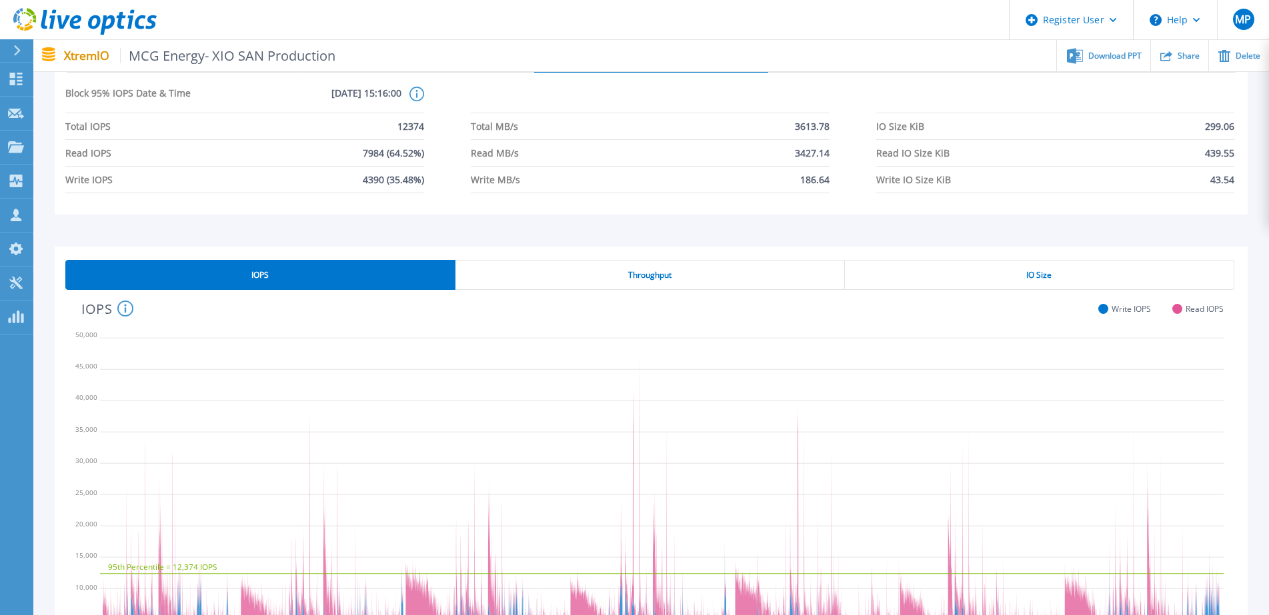 This screenshot has height=615, width=1269. Describe the element at coordinates (913, 153) in the screenshot. I see `span: Read IO Size KiB` at that location.